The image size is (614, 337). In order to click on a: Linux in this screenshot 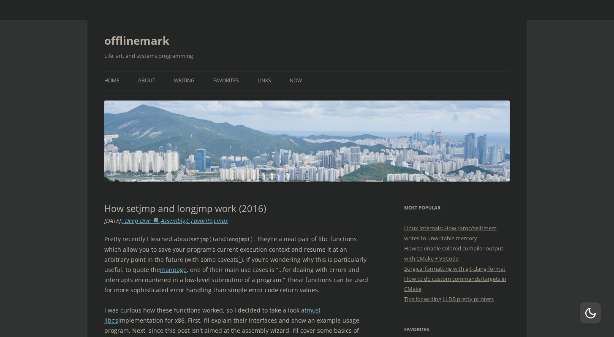, I will do `click(221, 220)`.